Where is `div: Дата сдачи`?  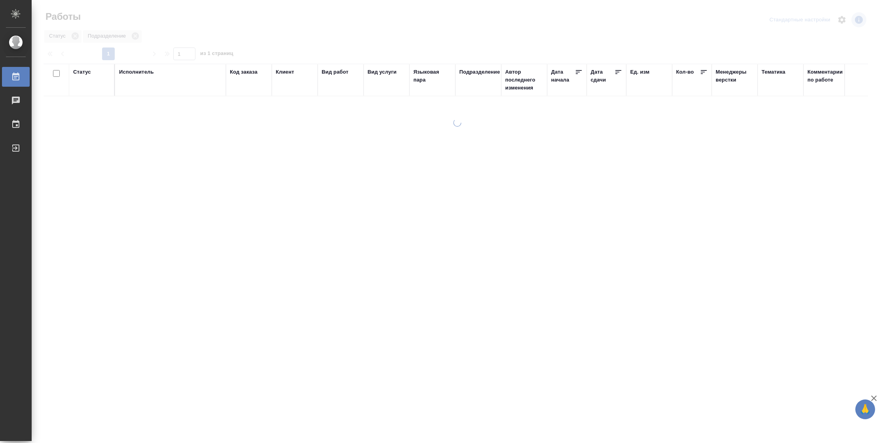 div: Дата сдачи is located at coordinates (602, 76).